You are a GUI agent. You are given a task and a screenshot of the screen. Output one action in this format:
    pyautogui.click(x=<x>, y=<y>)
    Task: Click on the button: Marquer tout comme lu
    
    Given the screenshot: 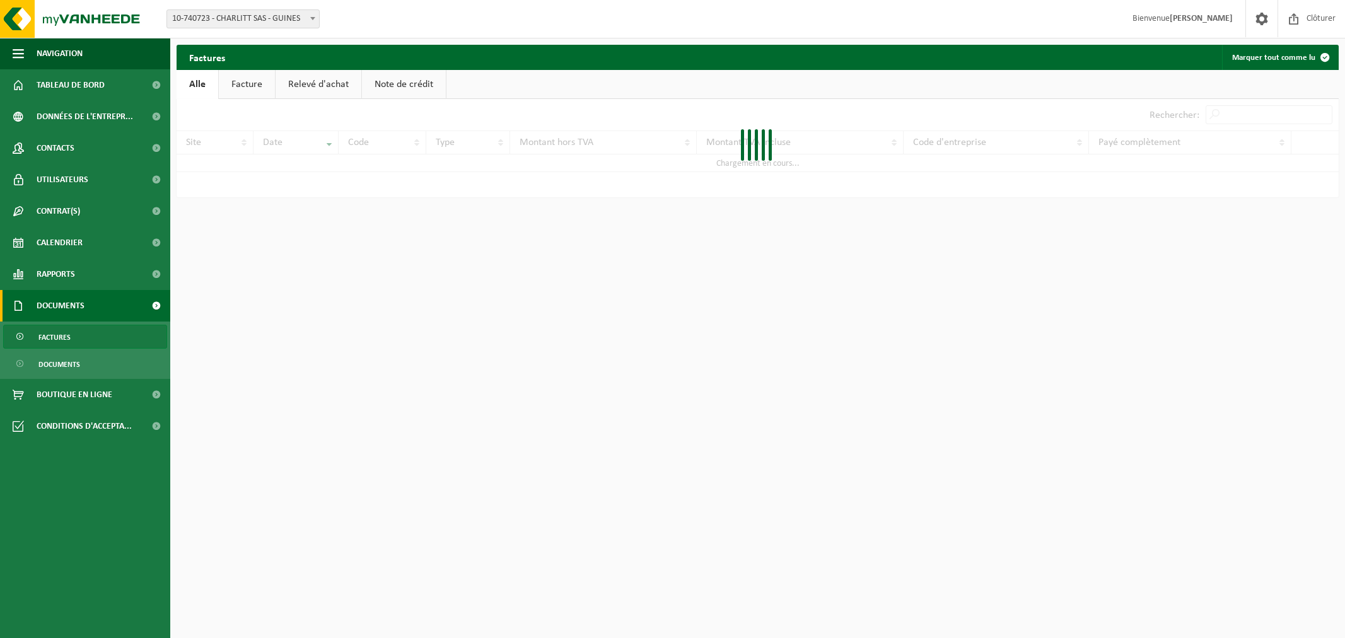 What is the action you would take?
    pyautogui.click(x=1280, y=57)
    